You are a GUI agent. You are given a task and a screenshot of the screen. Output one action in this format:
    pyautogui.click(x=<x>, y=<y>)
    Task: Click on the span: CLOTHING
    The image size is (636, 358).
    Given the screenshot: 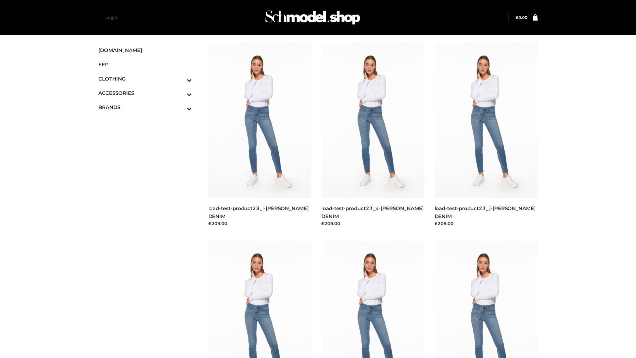 What is the action you would take?
    pyautogui.click(x=145, y=79)
    